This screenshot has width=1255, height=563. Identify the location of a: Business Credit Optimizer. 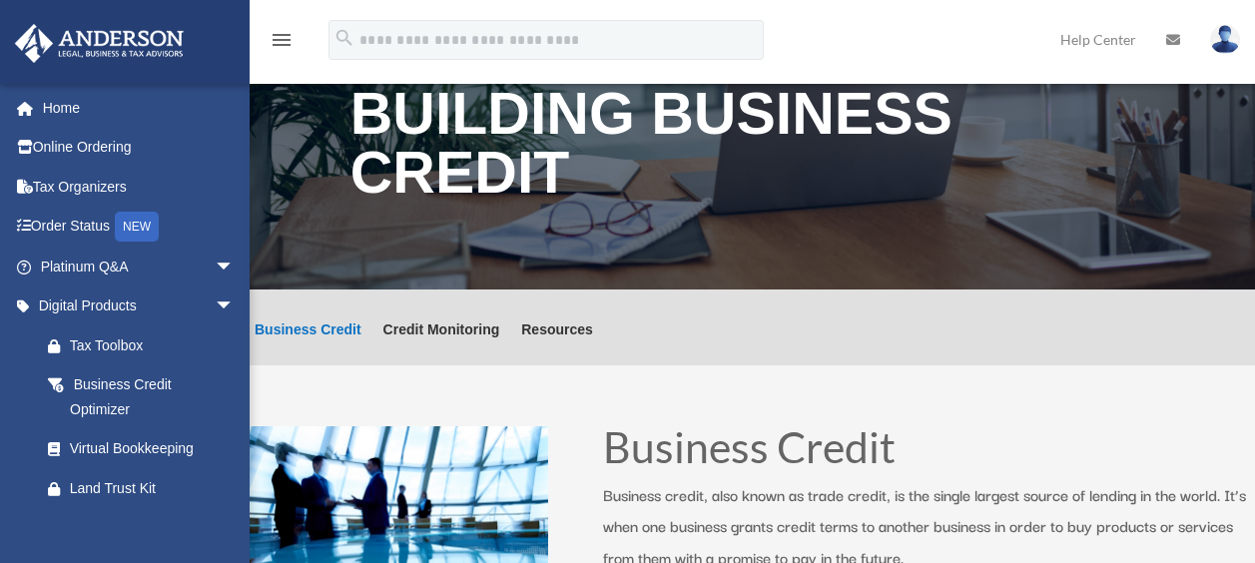
(141, 397).